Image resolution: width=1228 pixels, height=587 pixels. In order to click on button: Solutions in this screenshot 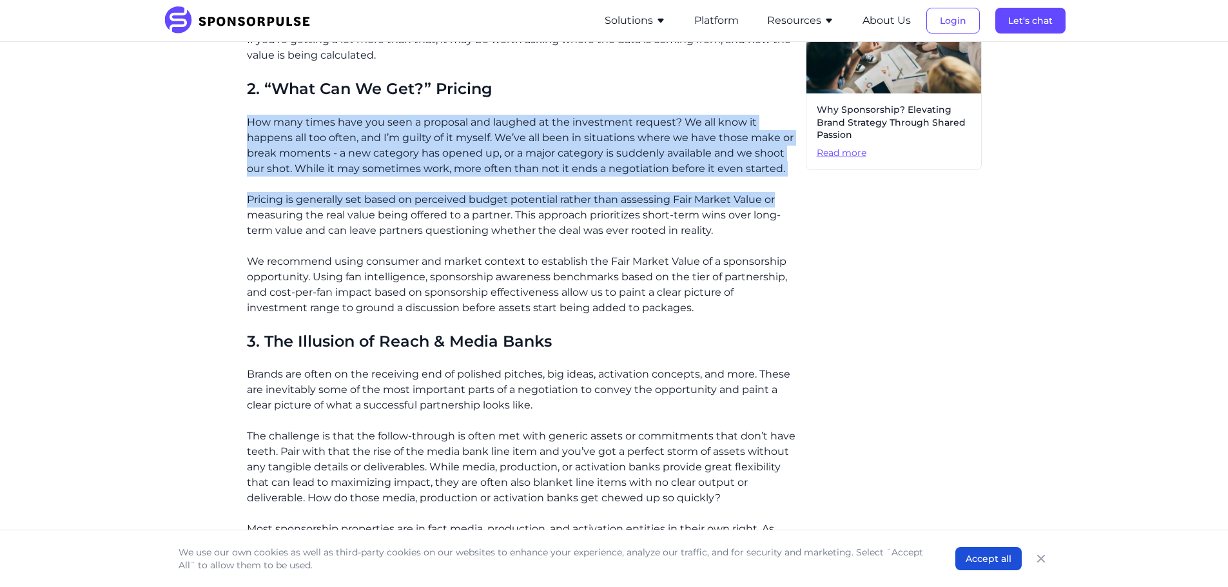, I will do `click(635, 21)`.